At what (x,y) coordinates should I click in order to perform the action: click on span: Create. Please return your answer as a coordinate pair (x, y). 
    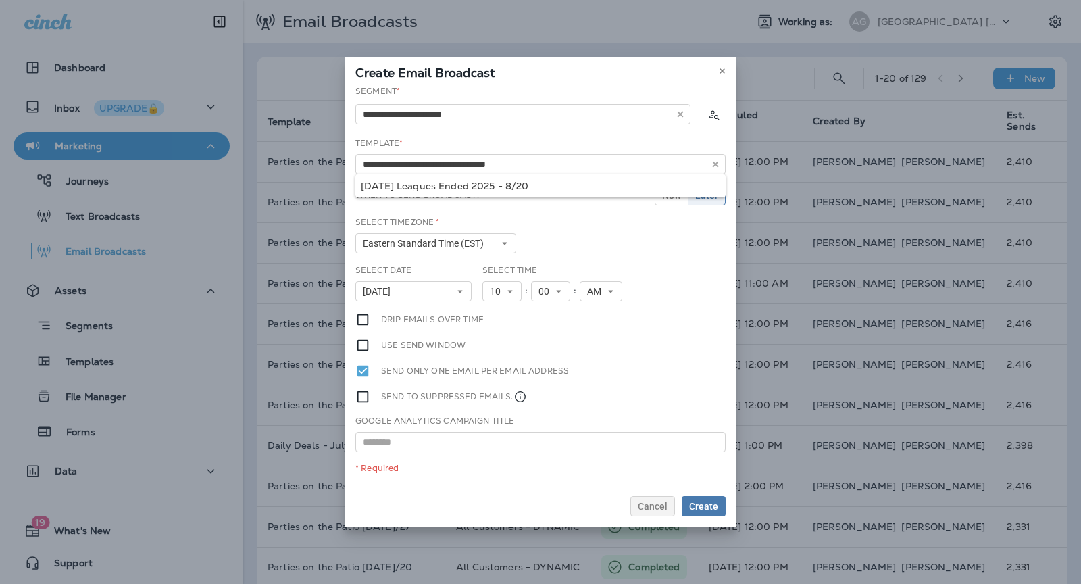
    Looking at the image, I should click on (704, 506).